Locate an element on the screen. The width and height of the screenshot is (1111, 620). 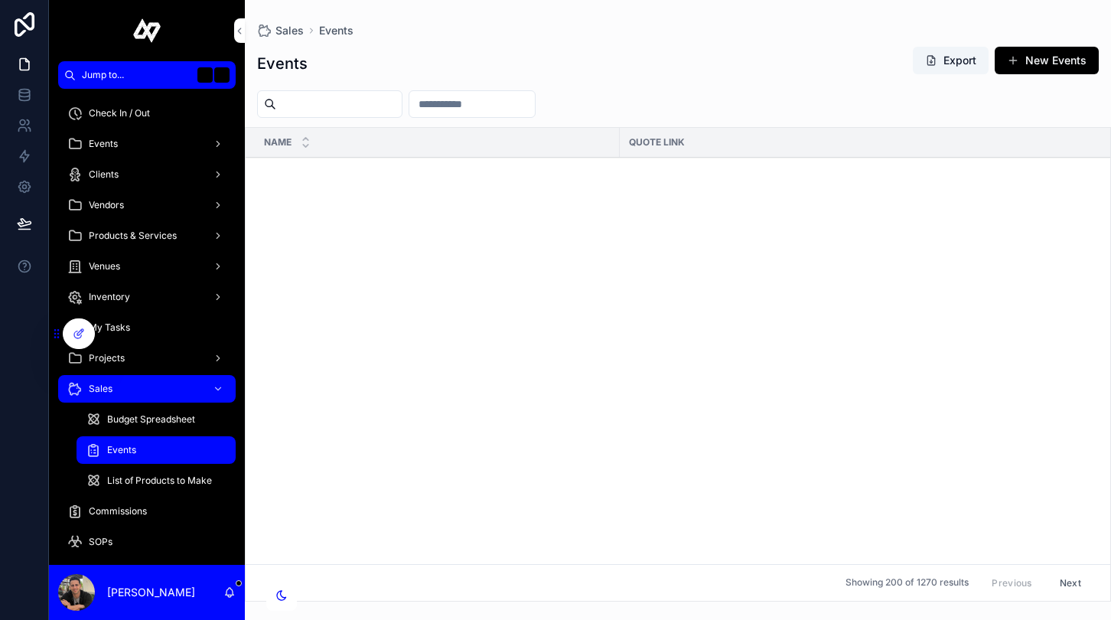
a: Commissions is located at coordinates (147, 511).